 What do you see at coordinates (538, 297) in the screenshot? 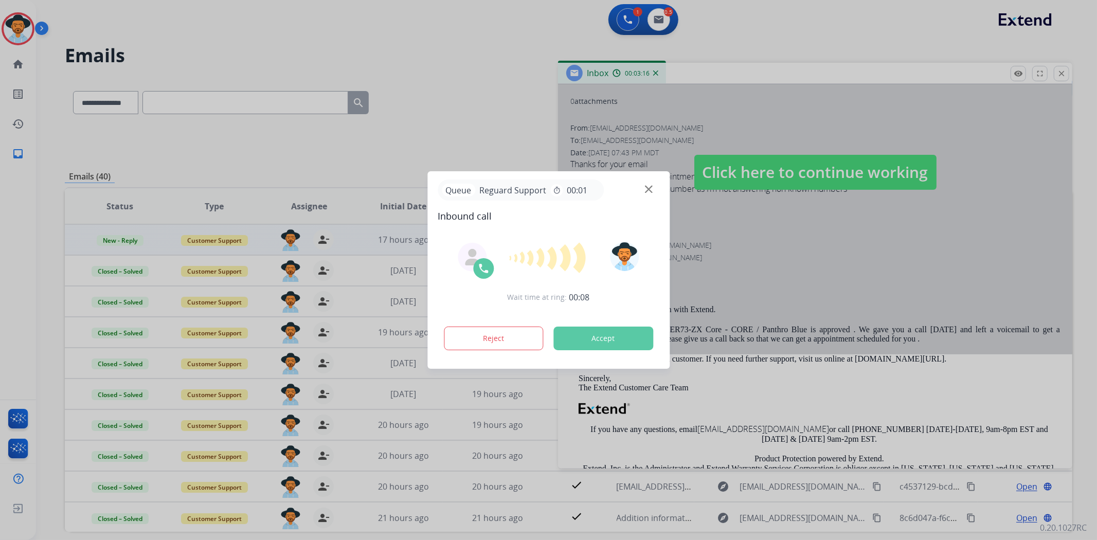
I see `span: Wait time at ring:` at bounding box center [538, 297].